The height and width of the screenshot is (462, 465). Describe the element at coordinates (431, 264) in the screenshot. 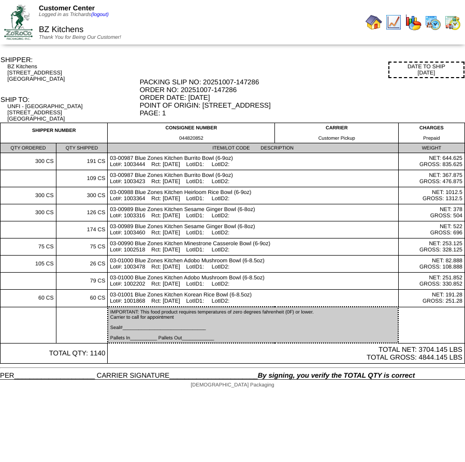

I see `td: NET: 82.888 GROSS: 108.888` at that location.